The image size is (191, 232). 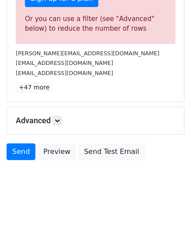 I want to click on h5: Advanced, so click(x=96, y=120).